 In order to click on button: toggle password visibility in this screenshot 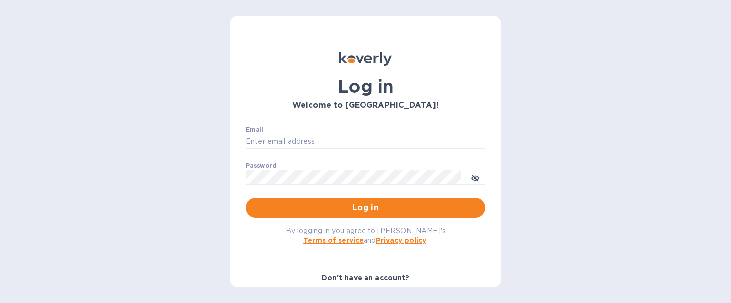, I will do `click(475, 177)`.